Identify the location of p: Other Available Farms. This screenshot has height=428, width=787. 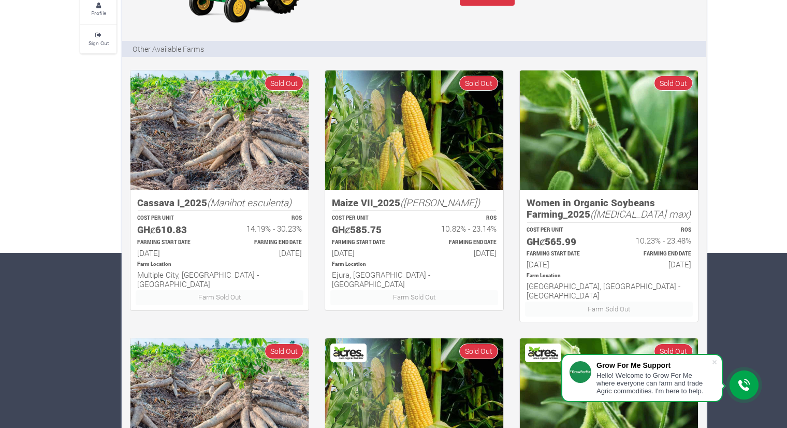
(168, 49).